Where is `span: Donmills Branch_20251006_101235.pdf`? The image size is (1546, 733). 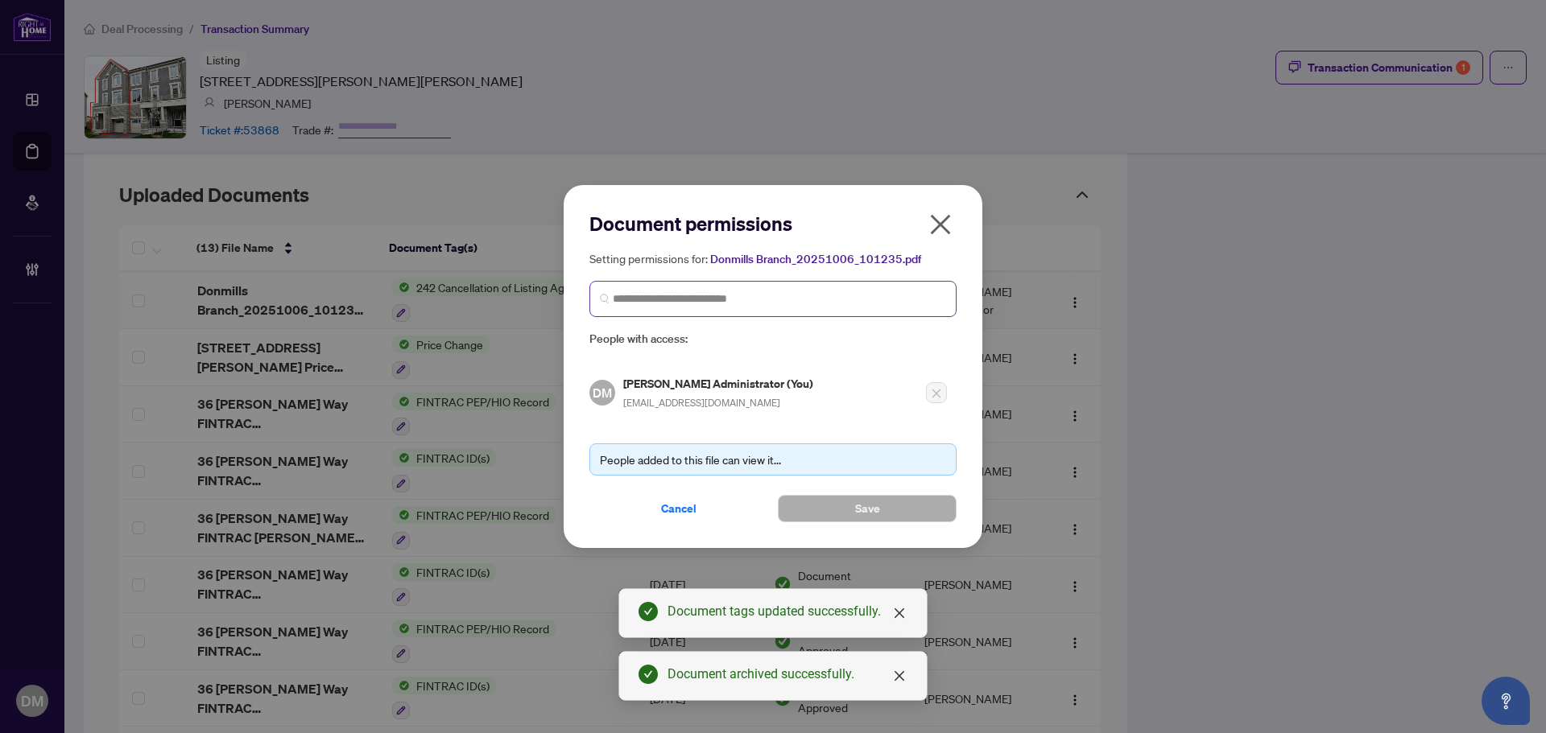
span: Donmills Branch_20251006_101235.pdf is located at coordinates (816, 259).